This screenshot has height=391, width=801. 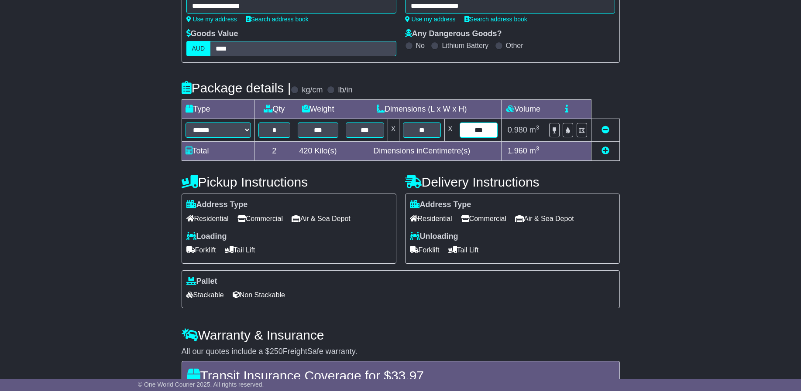 I want to click on label: Unloading, so click(x=434, y=237).